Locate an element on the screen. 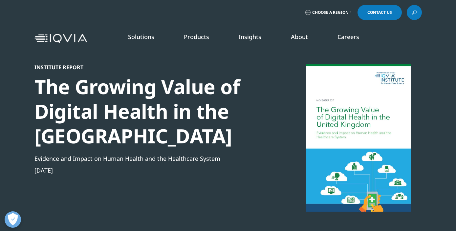  span: Contact Us is located at coordinates (379, 12).